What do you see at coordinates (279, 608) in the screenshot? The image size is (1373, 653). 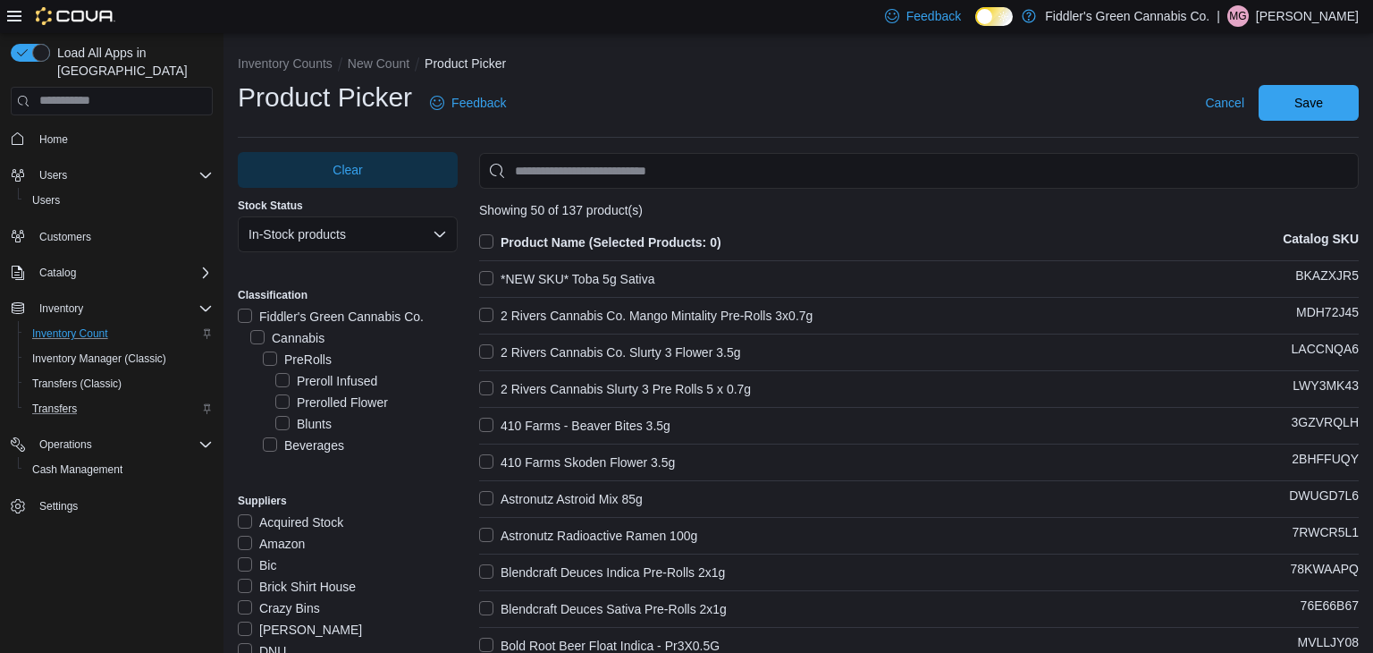 I see `label: Crazy Bins` at bounding box center [279, 608].